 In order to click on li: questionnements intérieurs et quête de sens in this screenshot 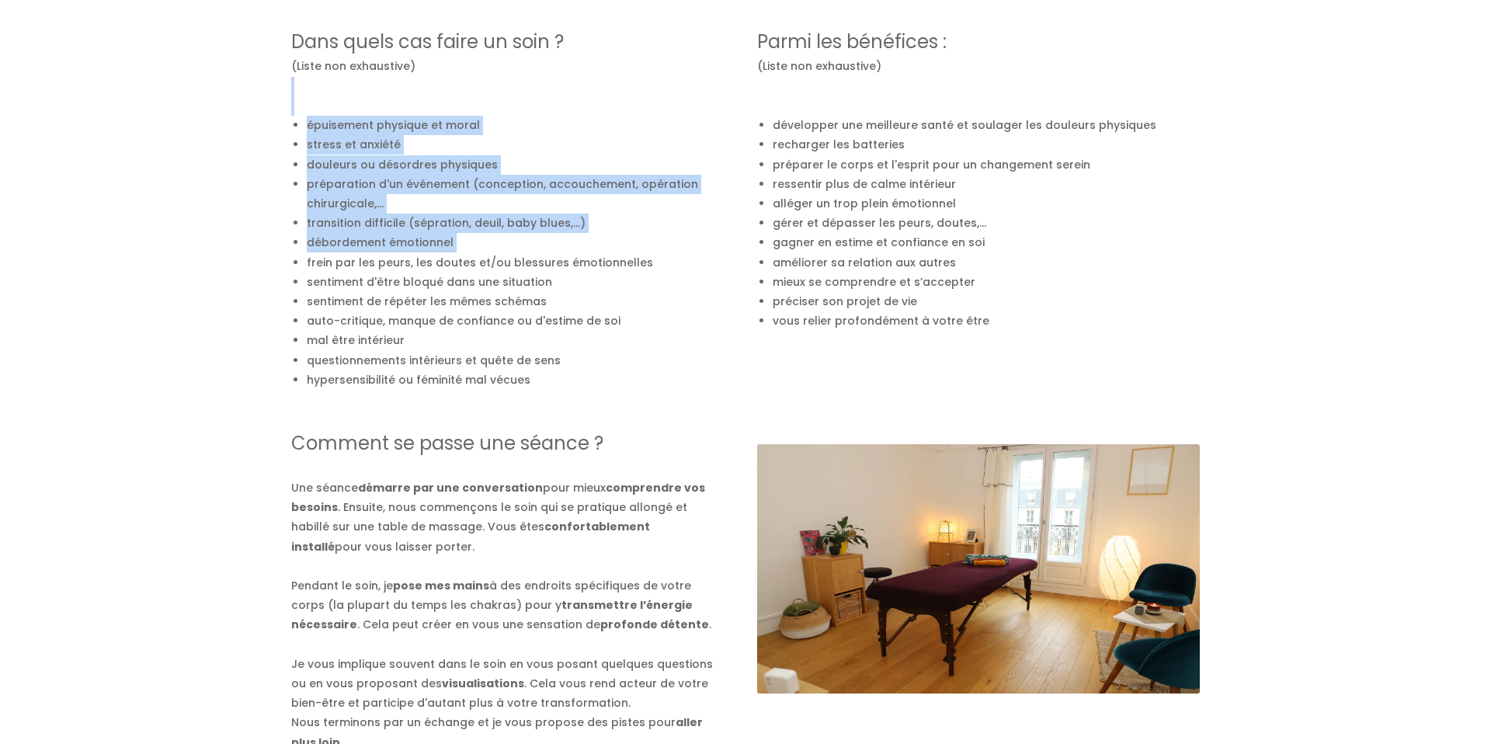, I will do `click(520, 360)`.